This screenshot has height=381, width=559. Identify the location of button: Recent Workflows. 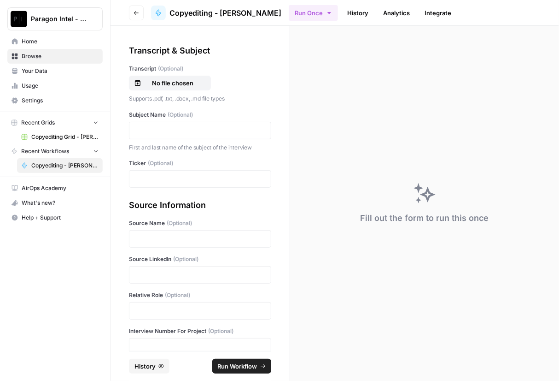
(55, 151).